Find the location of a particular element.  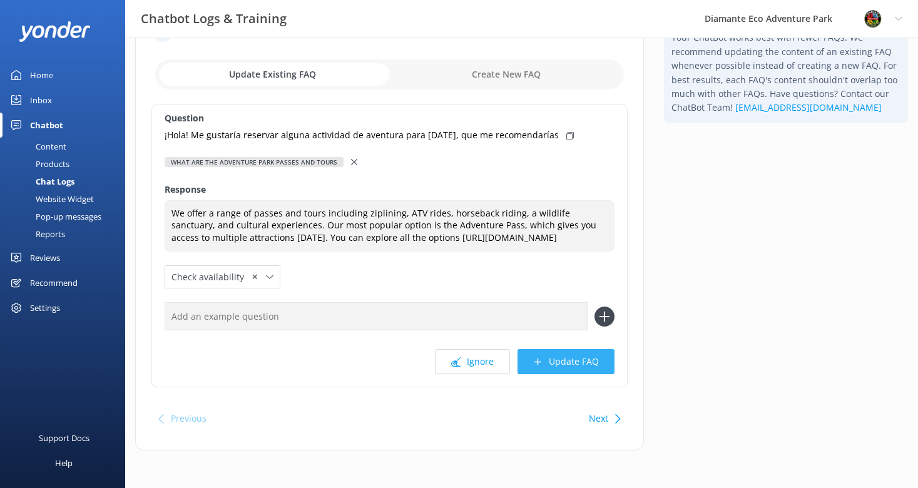

div: What are the adventure park passes and tours is located at coordinates (254, 162).